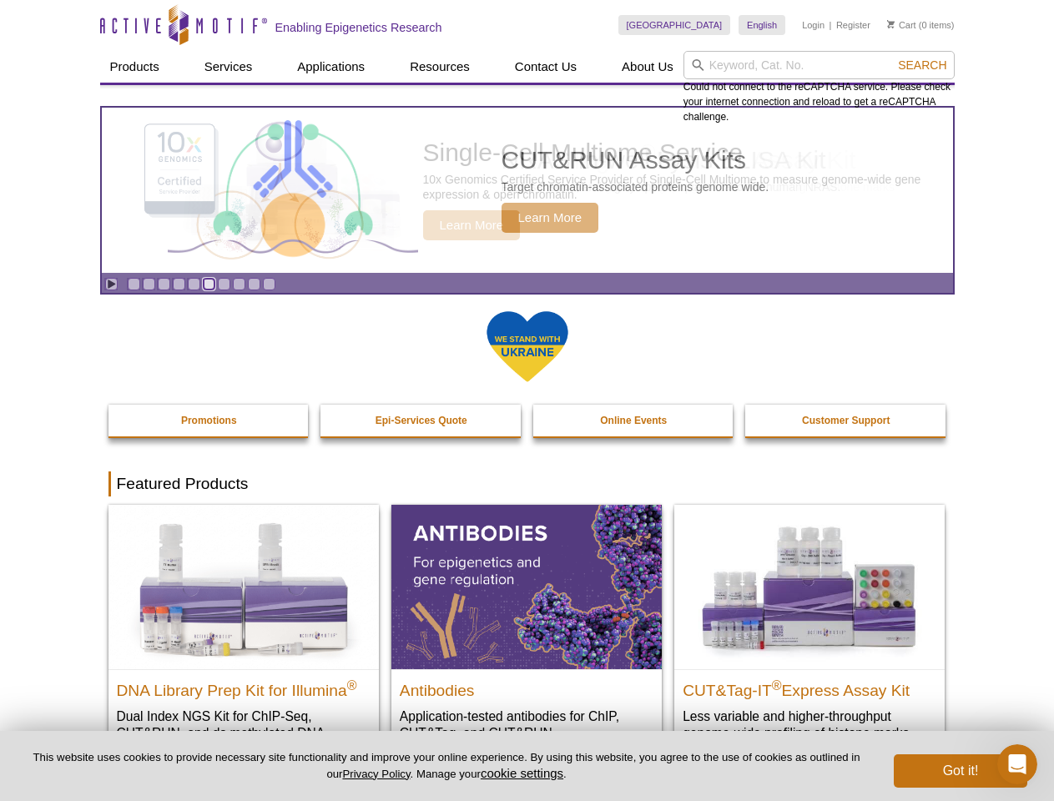 Image resolution: width=1054 pixels, height=801 pixels. I want to click on strong: Promotions, so click(209, 421).